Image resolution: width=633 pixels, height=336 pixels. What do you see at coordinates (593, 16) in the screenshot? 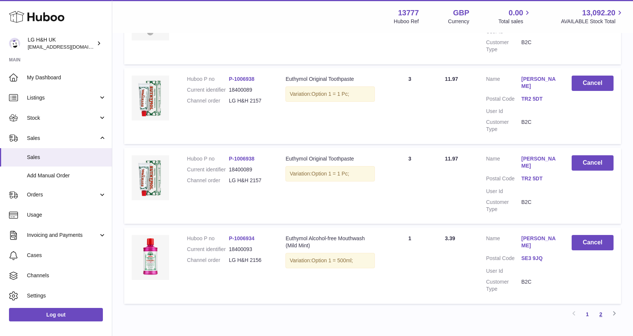
I see `a: 13,092.20 AVAILABLE Stock Total` at bounding box center [593, 16].